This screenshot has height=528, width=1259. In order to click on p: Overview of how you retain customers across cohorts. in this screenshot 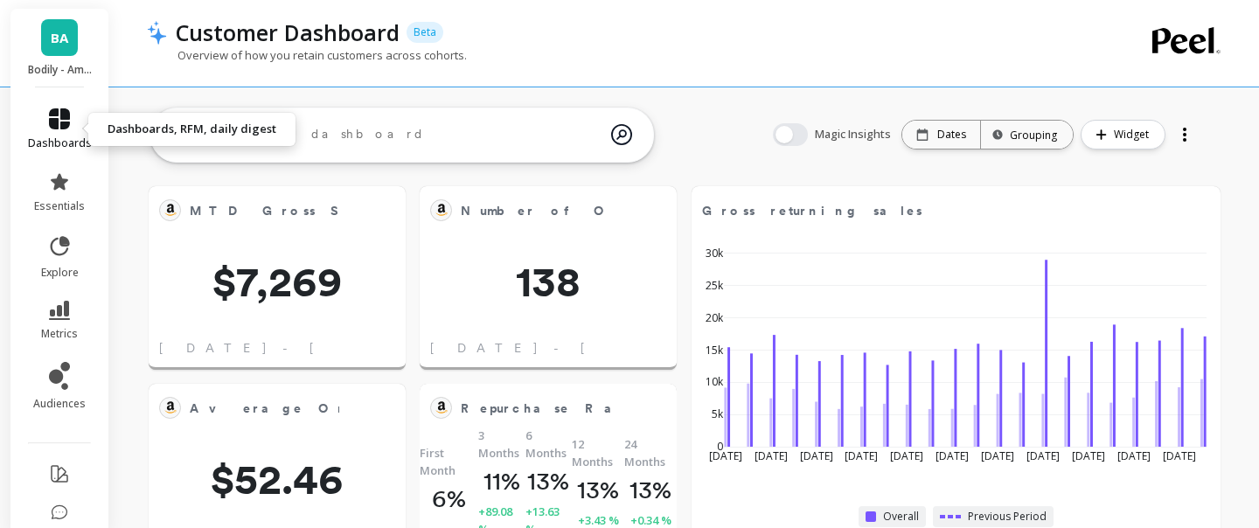, I will do `click(307, 55)`.